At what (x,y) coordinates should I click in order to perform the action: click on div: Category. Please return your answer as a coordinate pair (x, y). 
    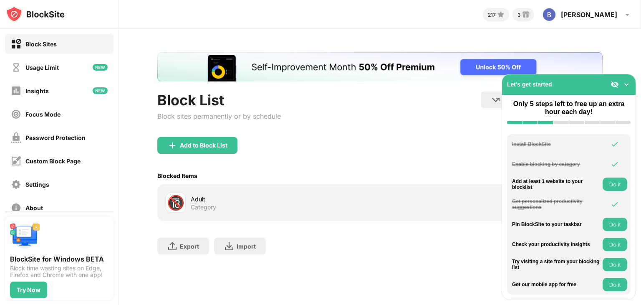
    Looking at the image, I should click on (203, 207).